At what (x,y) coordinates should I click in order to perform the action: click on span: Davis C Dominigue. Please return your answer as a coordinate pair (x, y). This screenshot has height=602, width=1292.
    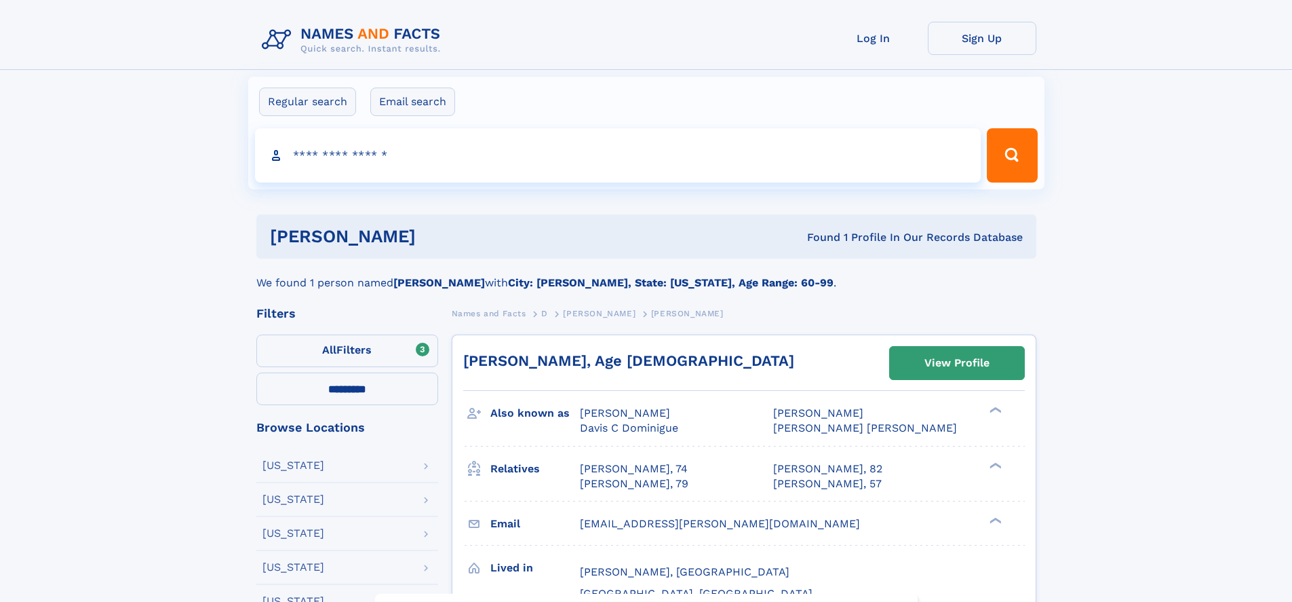
    Looking at the image, I should click on (629, 427).